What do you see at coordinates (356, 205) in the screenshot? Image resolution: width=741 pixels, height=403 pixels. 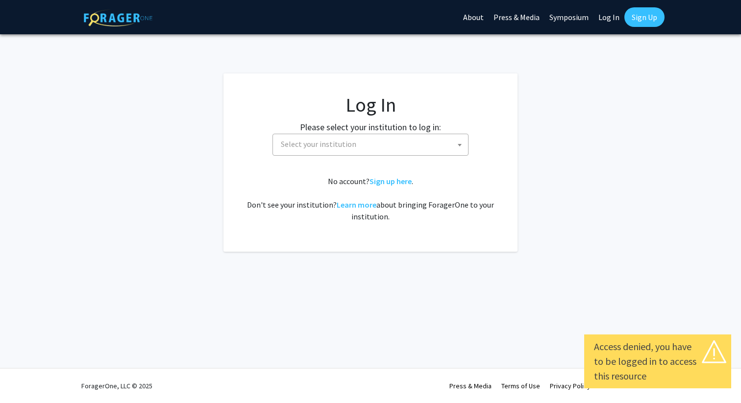 I see `a: Learn more about bringing ForagerOne to your institution` at bounding box center [356, 205].